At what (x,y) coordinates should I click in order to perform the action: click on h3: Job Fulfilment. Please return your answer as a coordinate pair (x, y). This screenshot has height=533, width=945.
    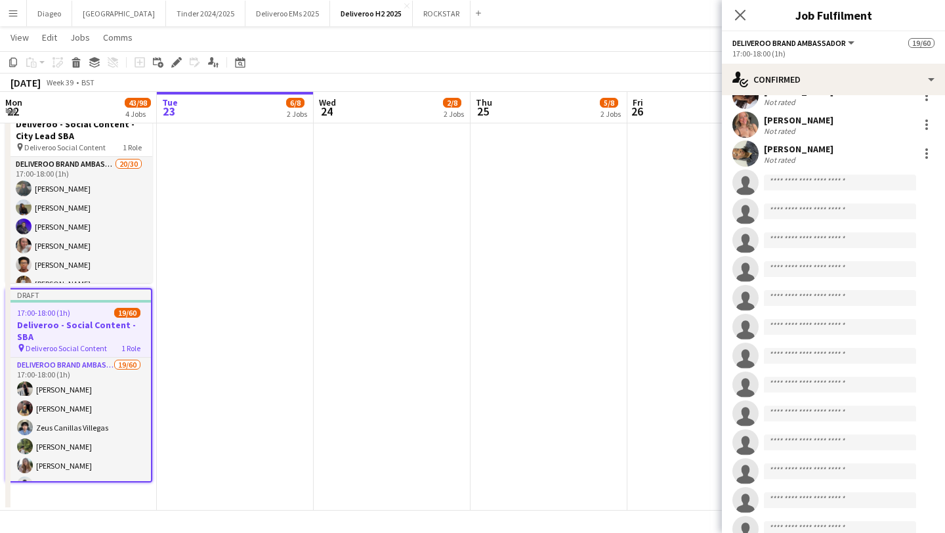
    Looking at the image, I should click on (833, 15).